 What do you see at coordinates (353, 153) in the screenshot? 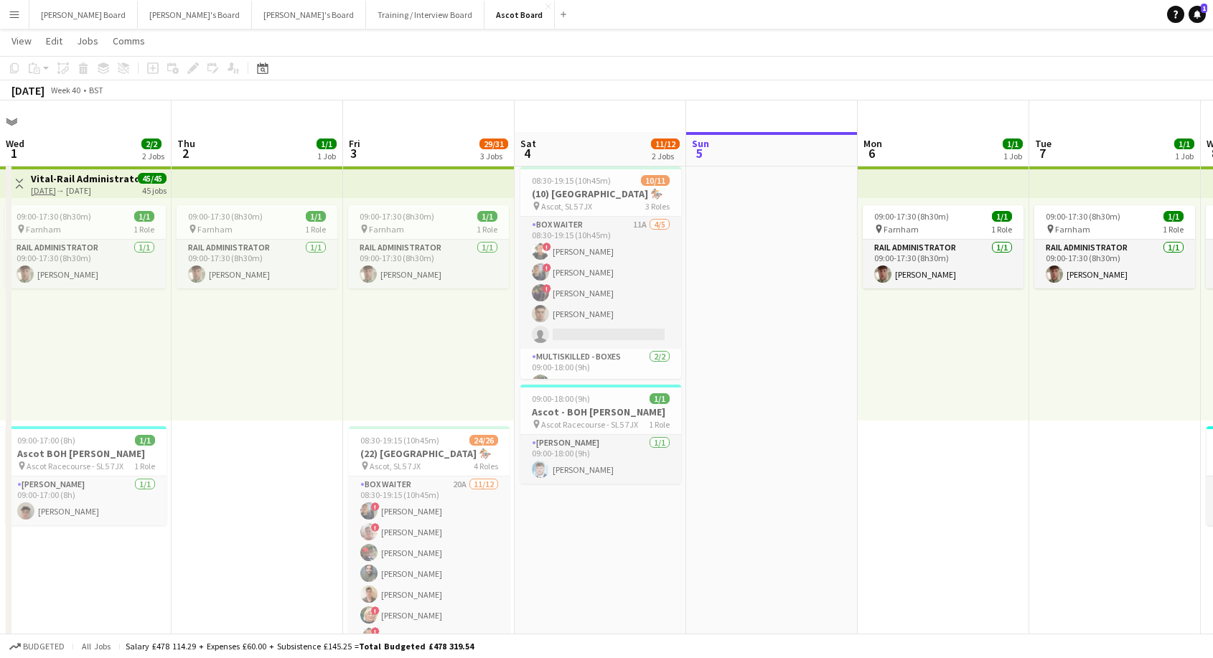
I see `span: 3` at bounding box center [353, 153].